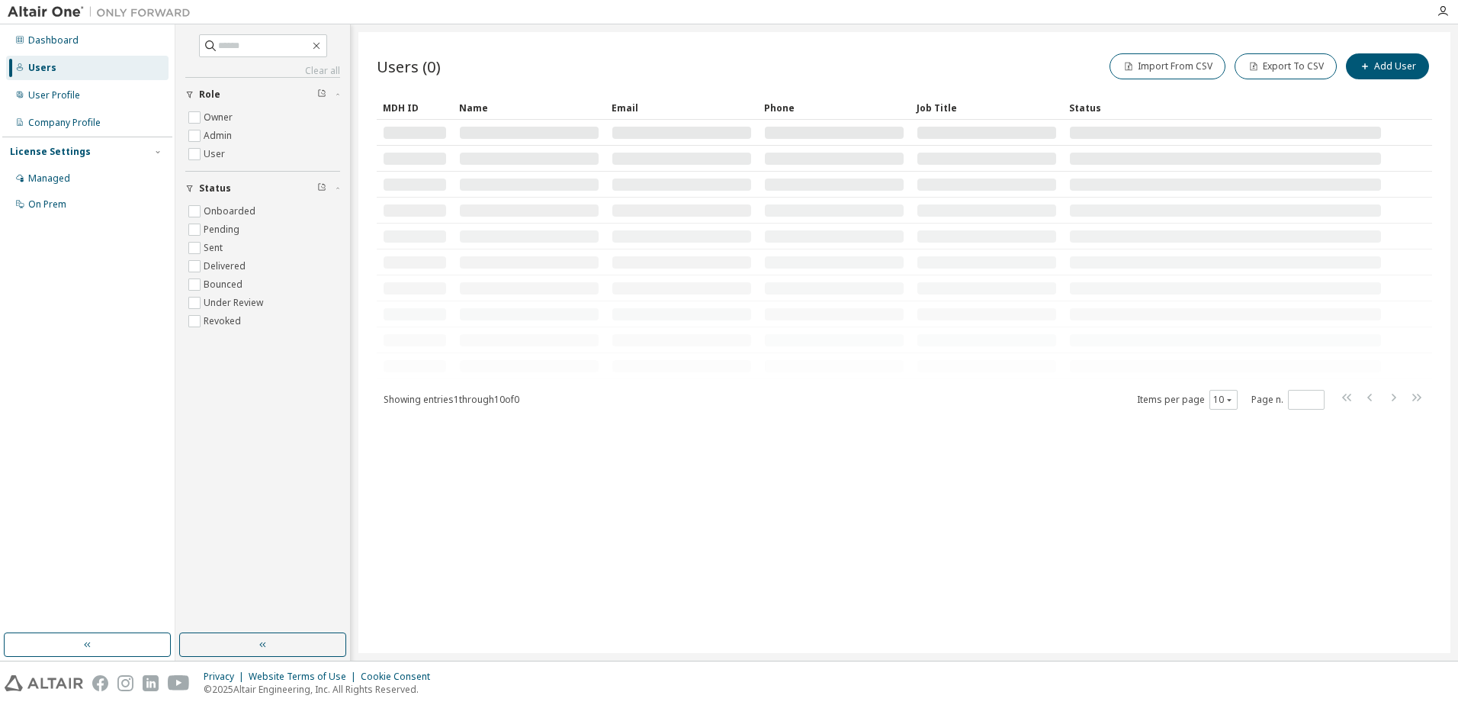 The width and height of the screenshot is (1458, 705). I want to click on button: Add User, so click(1387, 66).